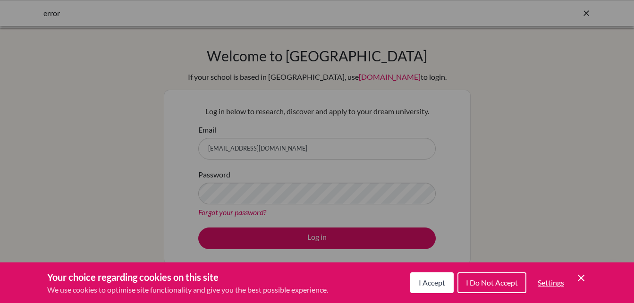  What do you see at coordinates (551, 282) in the screenshot?
I see `span: Settings` at bounding box center [551, 282].